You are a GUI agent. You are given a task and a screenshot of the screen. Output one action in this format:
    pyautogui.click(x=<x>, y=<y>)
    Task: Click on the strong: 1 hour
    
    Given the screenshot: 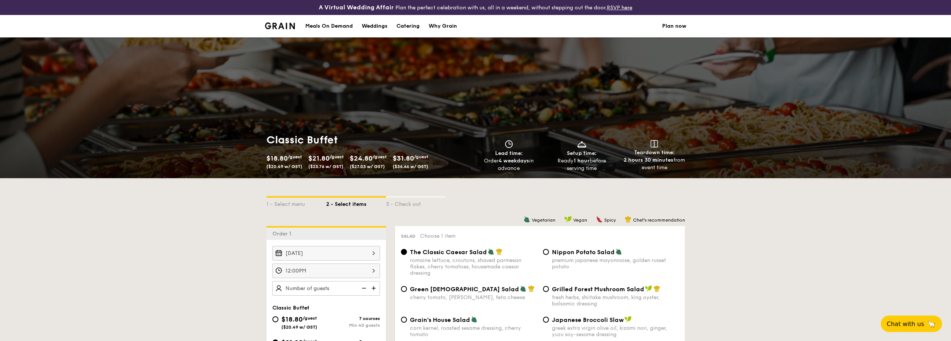 What is the action you would take?
    pyautogui.click(x=582, y=160)
    